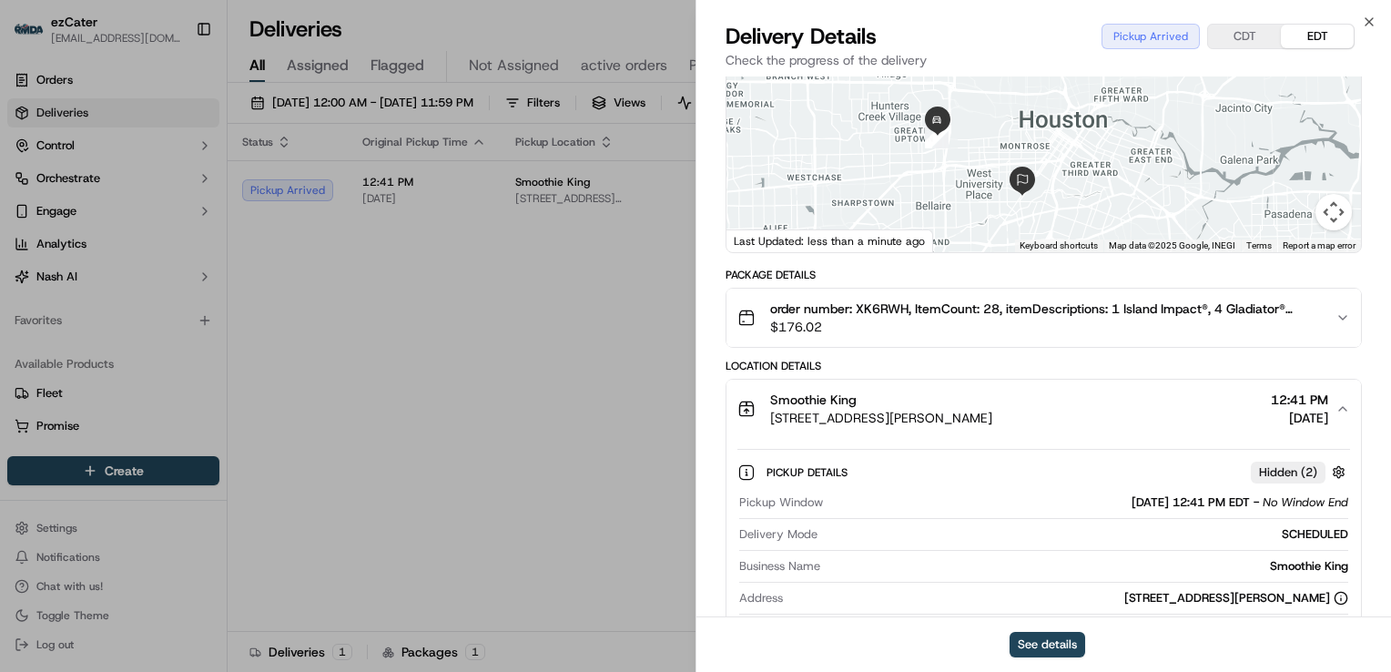 This screenshot has height=672, width=1391. Describe the element at coordinates (223, 273) in the screenshot. I see `a: 💻API Documentation` at that location.